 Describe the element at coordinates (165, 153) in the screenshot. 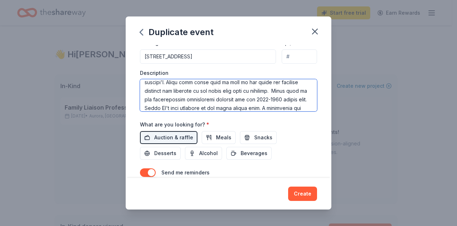

I see `span: Desserts` at that location.